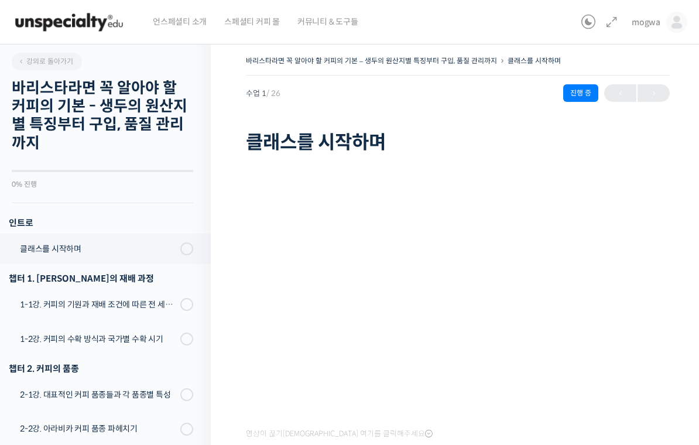  Describe the element at coordinates (646, 22) in the screenshot. I see `span: mogwa` at that location.